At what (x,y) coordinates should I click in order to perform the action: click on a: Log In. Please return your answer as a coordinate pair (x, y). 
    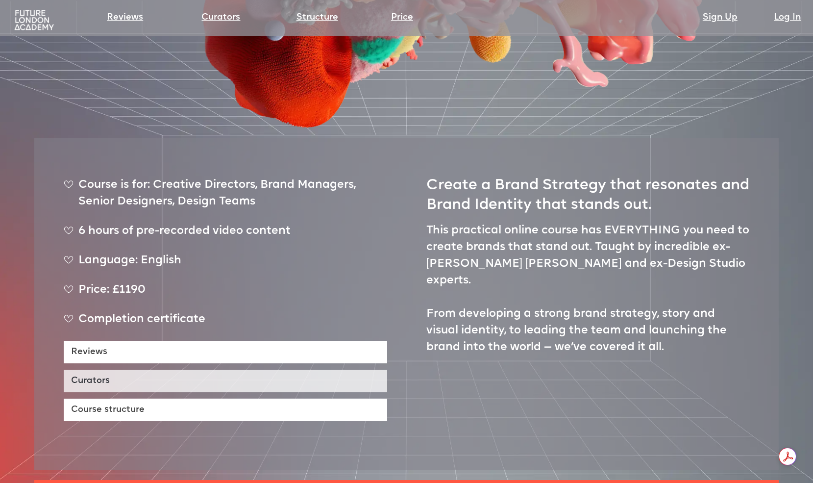
    Looking at the image, I should click on (787, 18).